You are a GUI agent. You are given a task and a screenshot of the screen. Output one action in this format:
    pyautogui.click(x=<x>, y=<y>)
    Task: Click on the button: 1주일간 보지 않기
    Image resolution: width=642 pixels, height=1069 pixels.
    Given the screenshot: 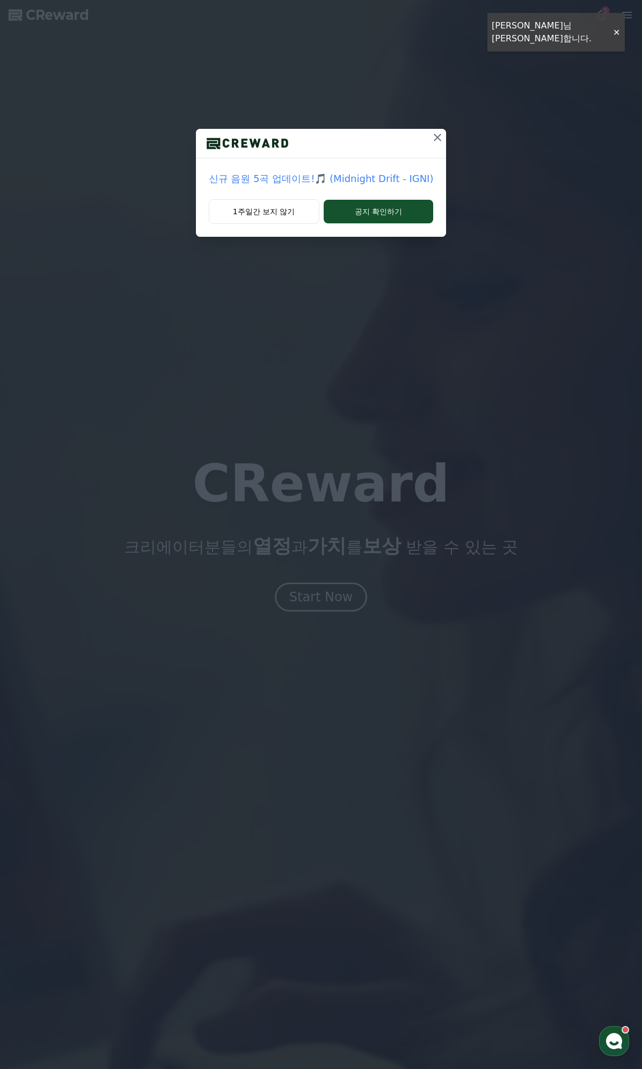 What is the action you would take?
    pyautogui.click(x=264, y=211)
    